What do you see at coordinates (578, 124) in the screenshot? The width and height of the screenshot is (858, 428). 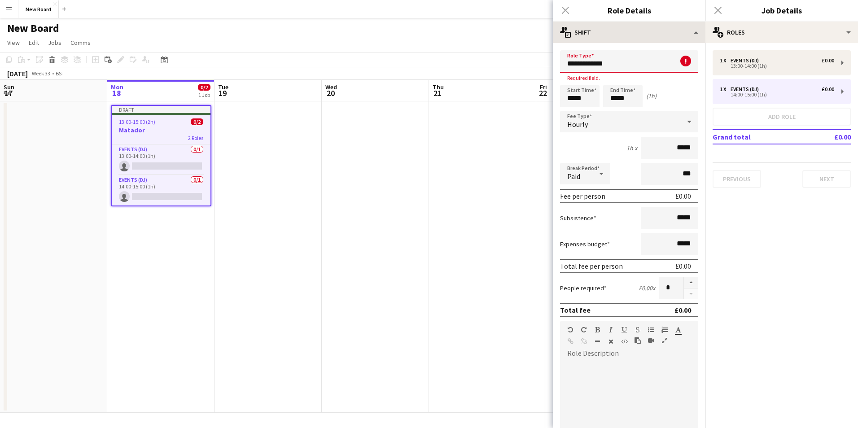 I see `span: Hourly` at bounding box center [578, 124].